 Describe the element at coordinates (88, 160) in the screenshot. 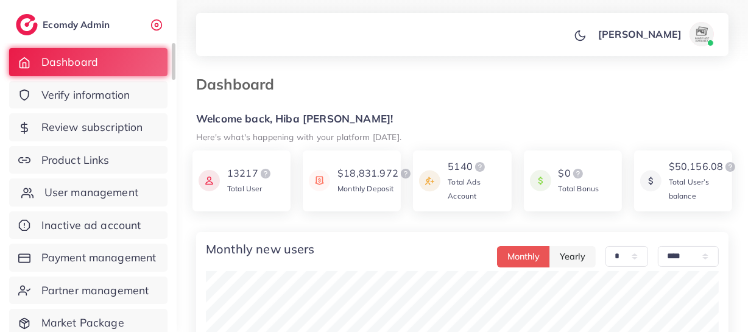

I see `a: Product Links` at that location.